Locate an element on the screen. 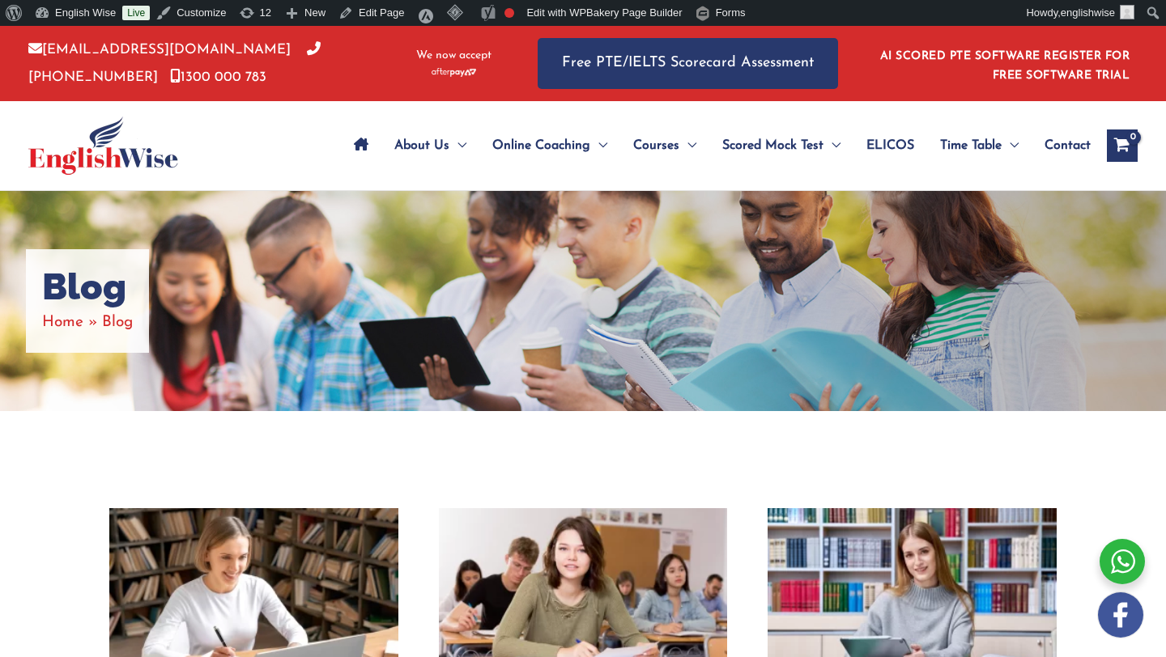 This screenshot has width=1166, height=657. a: 1300 000 783 is located at coordinates (218, 77).